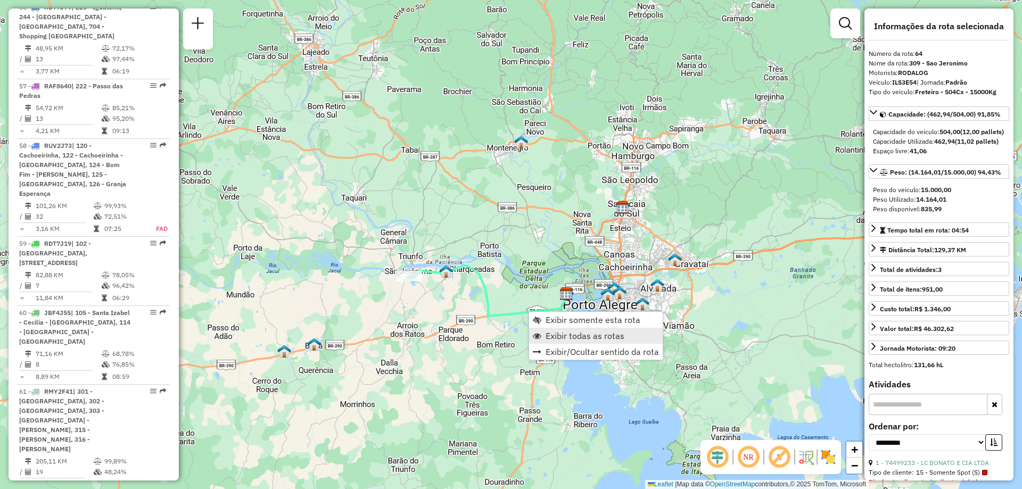 The height and width of the screenshot is (489, 1022). What do you see at coordinates (940, 269) in the screenshot?
I see `strong: 3` at bounding box center [940, 269].